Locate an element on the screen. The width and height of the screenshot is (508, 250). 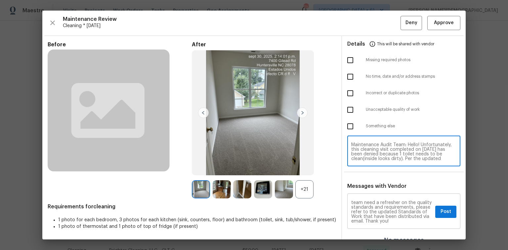
span: No time, date and/or address stamps is located at coordinates (413, 76).